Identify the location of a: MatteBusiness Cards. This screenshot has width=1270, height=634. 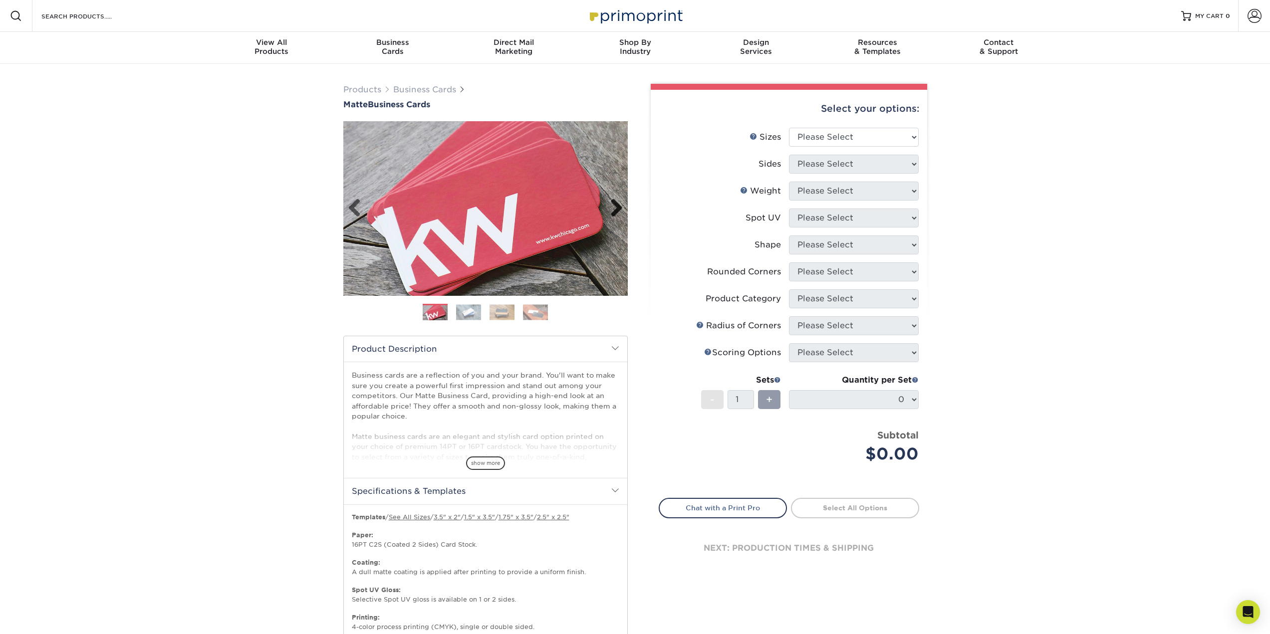
(485, 104).